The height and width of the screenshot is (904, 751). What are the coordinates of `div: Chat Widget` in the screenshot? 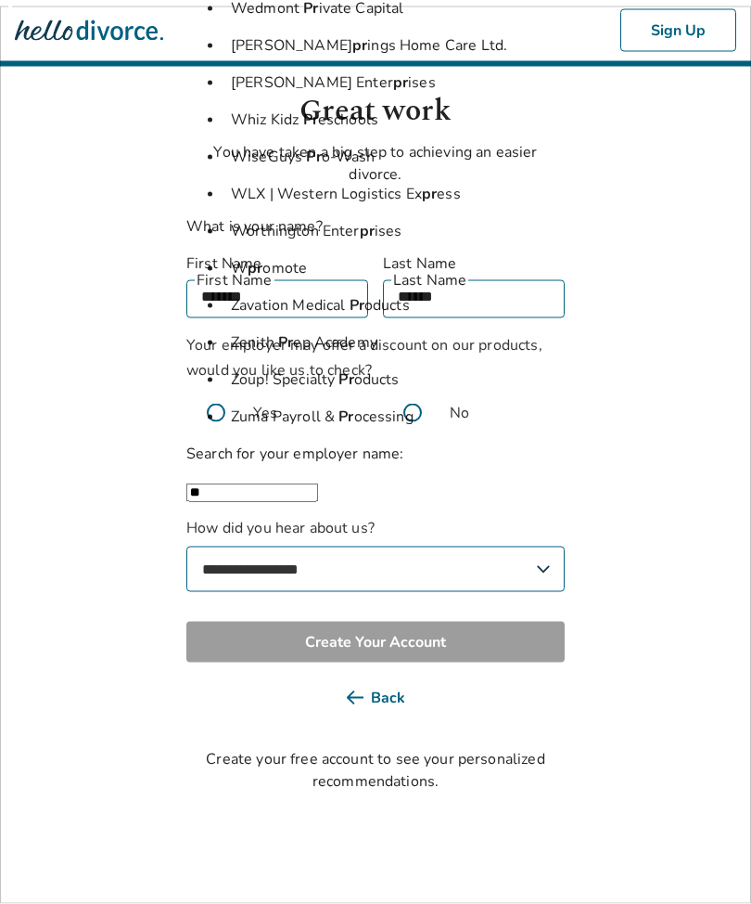 It's located at (705, 859).